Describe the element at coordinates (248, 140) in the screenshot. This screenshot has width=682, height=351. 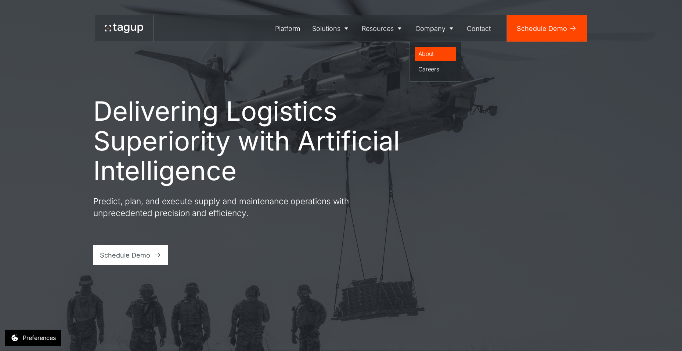
I see `h1: Delivering Logistics Superiority with Artificial Intelligence` at that location.